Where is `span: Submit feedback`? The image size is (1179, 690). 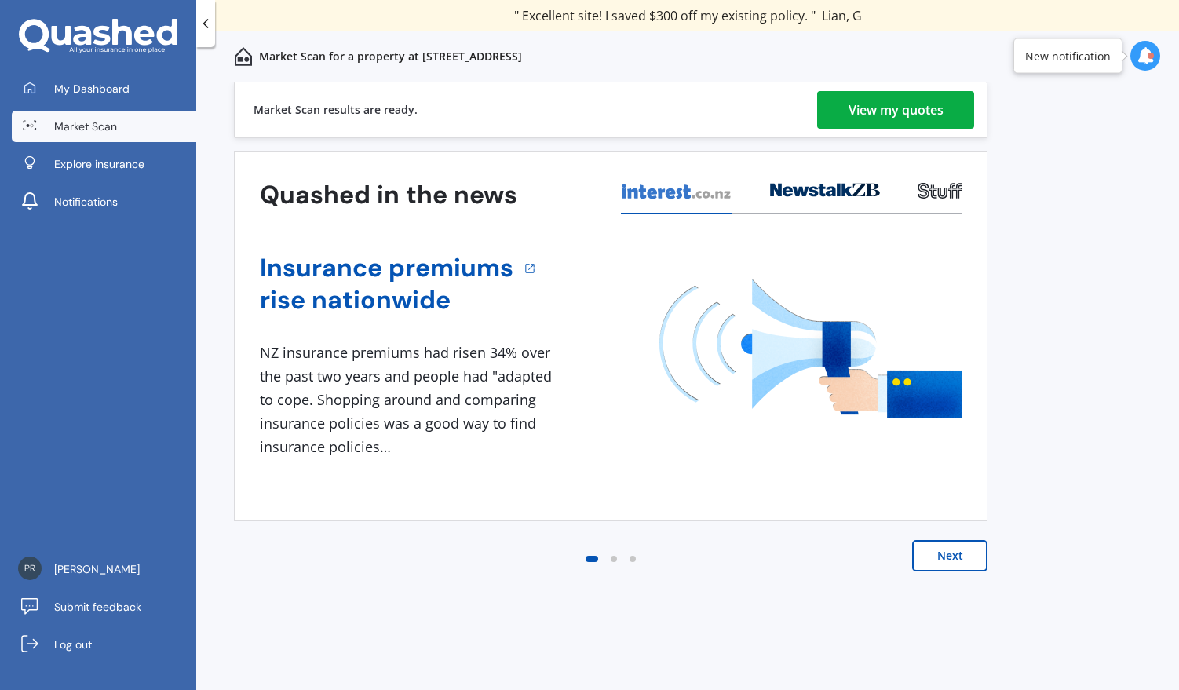
span: Submit feedback is located at coordinates (97, 607).